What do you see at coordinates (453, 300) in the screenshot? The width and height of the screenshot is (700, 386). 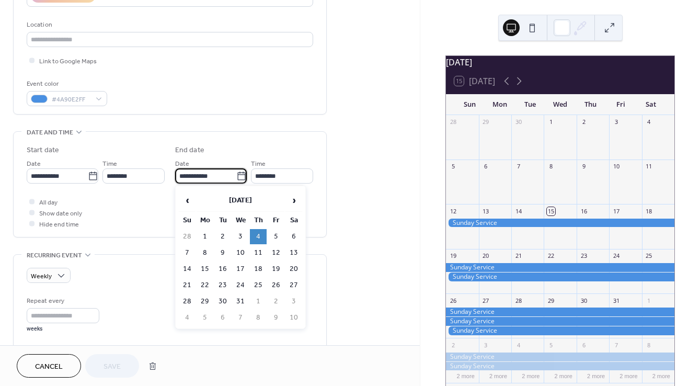 I see `div: 26` at bounding box center [453, 300].